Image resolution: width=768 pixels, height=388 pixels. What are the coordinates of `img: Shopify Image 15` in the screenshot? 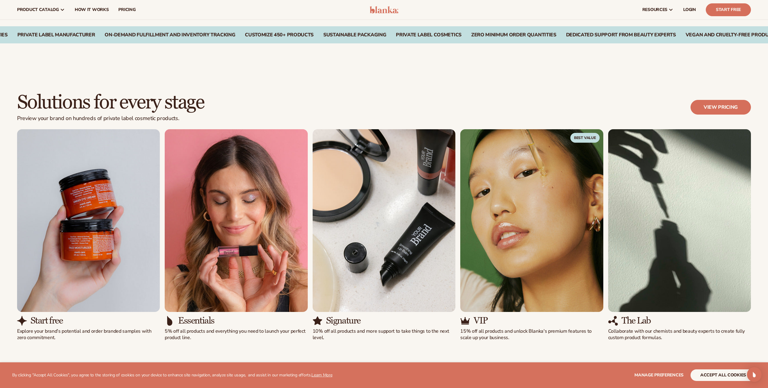 It's located at (318, 320).